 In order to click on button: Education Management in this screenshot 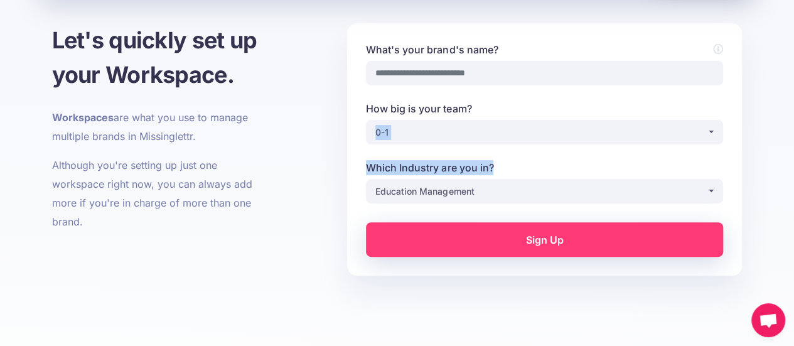, I will do `click(544, 191)`.